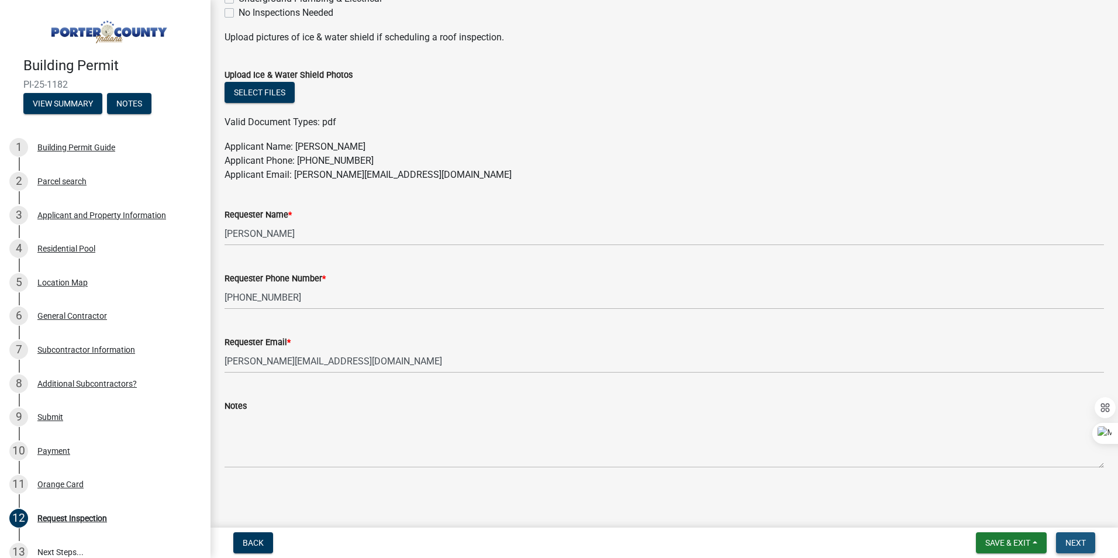 The height and width of the screenshot is (558, 1118). What do you see at coordinates (62, 181) in the screenshot?
I see `div: Parcel search` at bounding box center [62, 181].